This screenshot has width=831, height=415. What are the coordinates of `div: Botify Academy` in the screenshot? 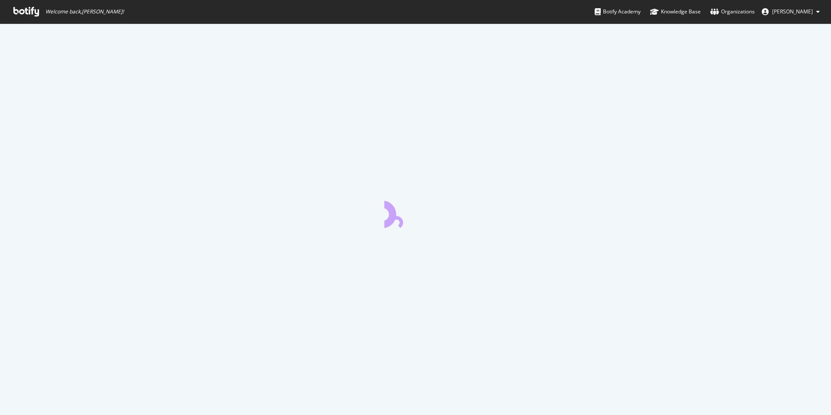 It's located at (618, 12).